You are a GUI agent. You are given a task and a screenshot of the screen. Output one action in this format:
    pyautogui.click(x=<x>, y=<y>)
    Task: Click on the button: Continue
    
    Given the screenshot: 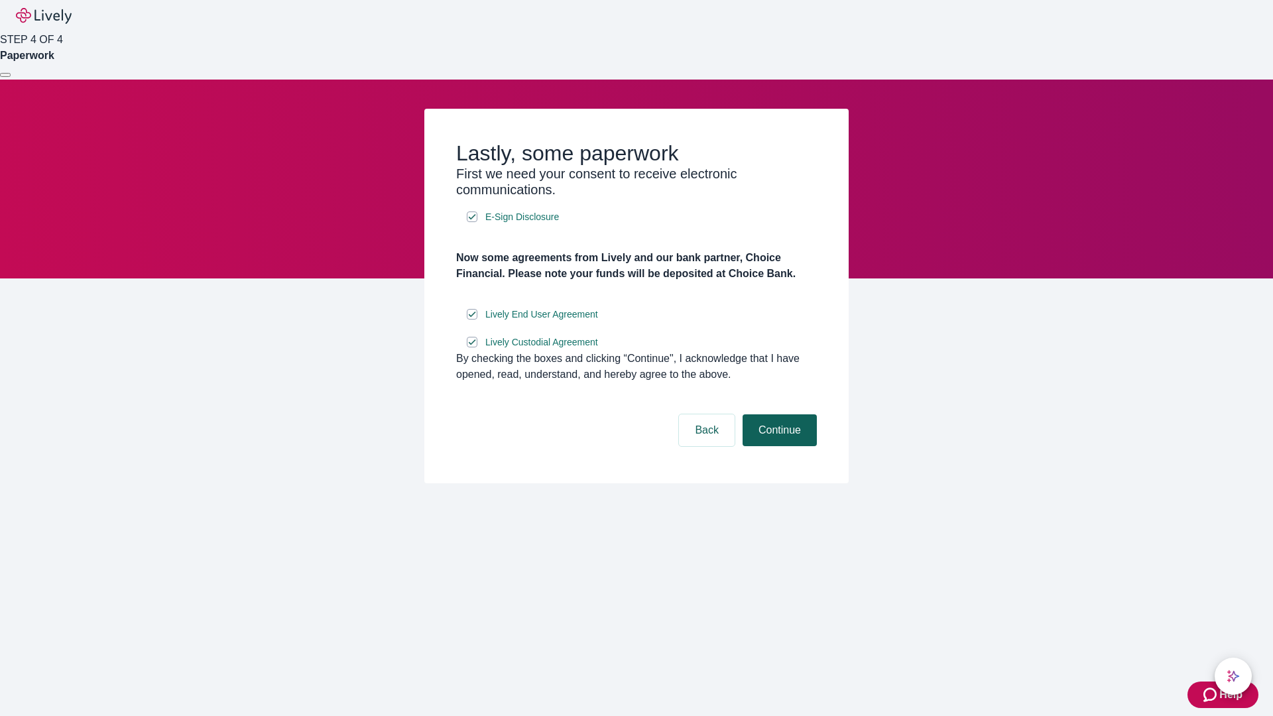 What is the action you would take?
    pyautogui.click(x=780, y=430)
    